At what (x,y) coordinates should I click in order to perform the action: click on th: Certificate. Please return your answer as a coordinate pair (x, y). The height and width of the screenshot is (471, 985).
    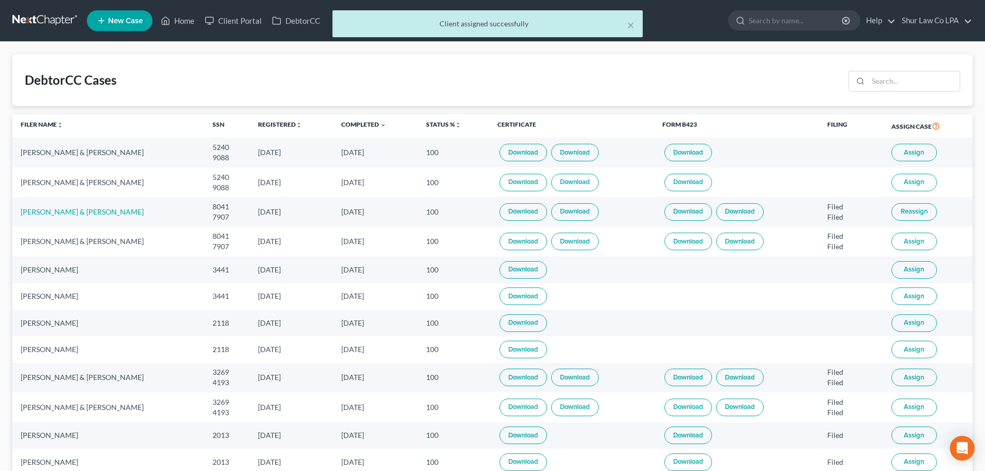
    Looking at the image, I should click on (571, 126).